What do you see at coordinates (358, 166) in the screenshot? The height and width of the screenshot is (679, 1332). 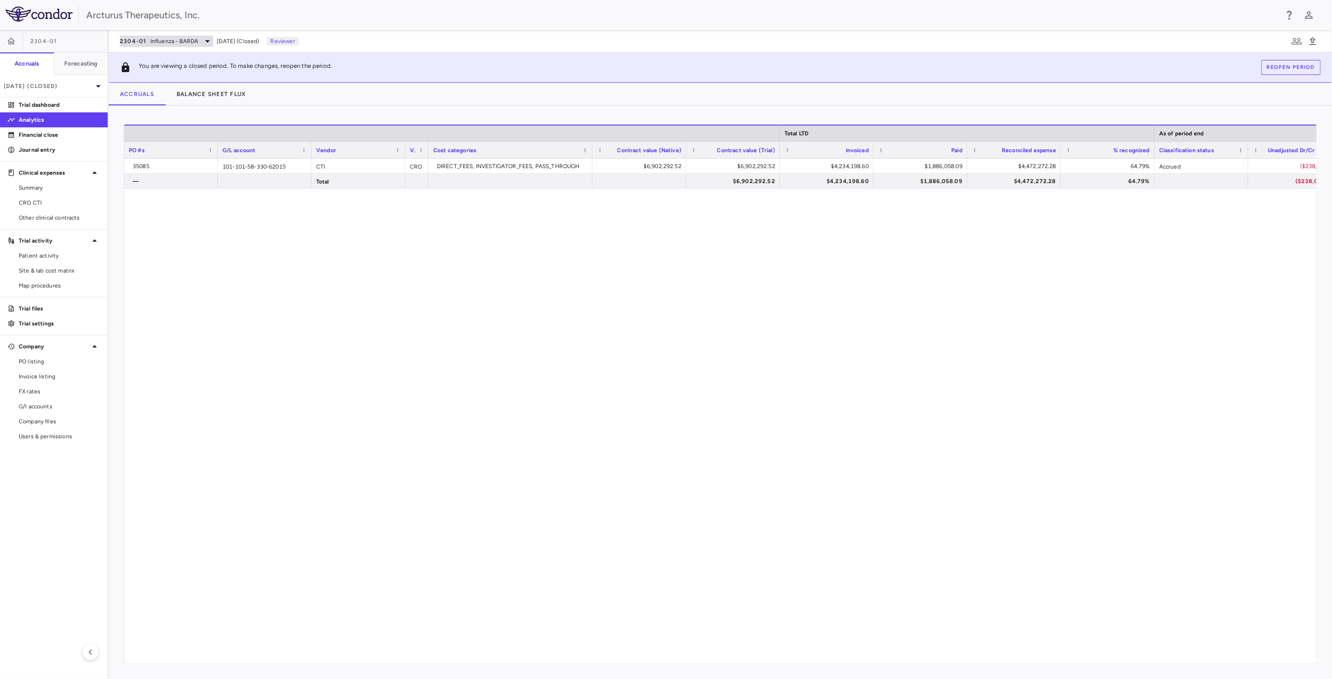 I see `div: CTI` at bounding box center [358, 166].